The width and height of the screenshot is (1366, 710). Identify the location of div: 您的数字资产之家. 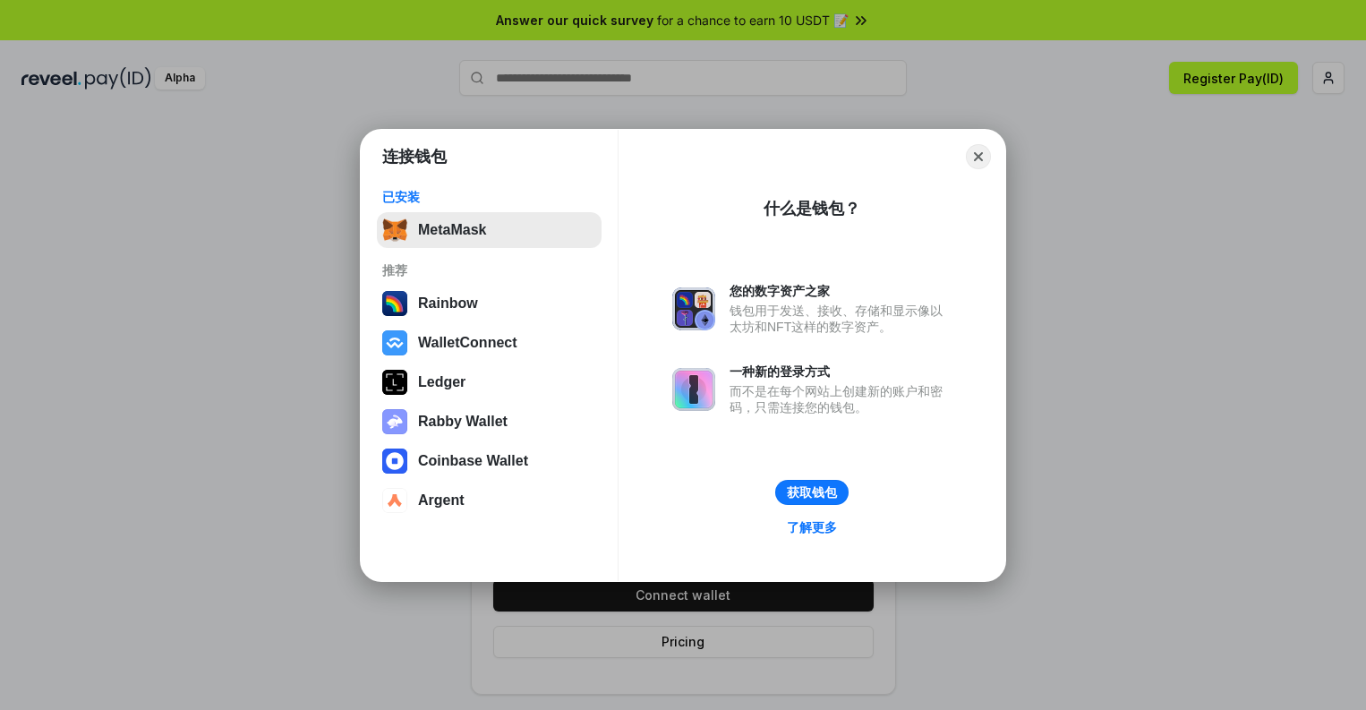
(840, 291).